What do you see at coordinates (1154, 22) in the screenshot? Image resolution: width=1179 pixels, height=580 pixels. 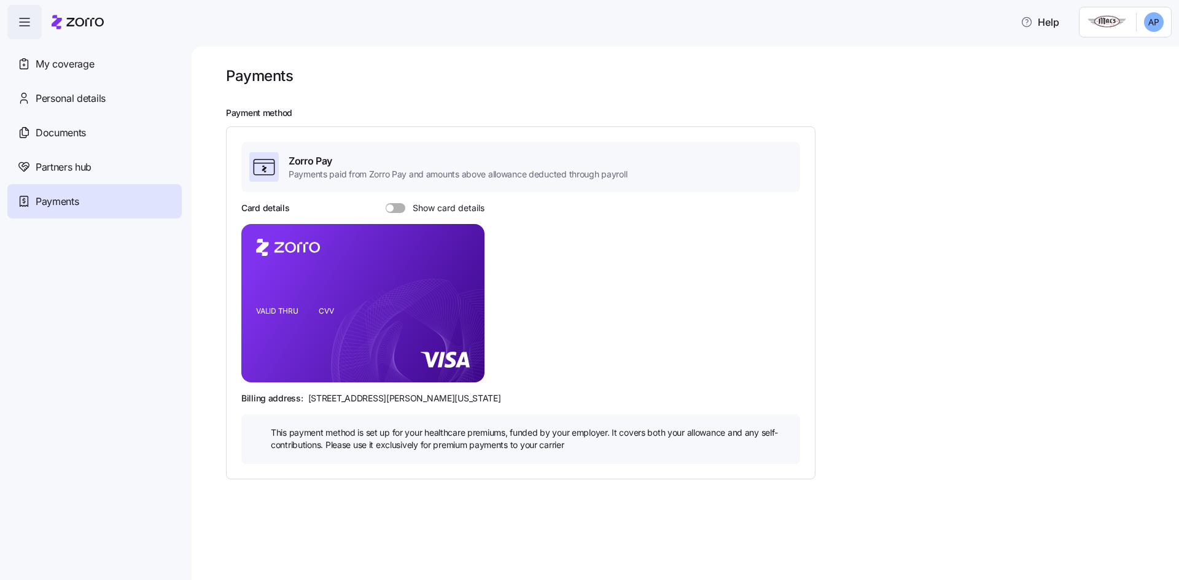 I see `img: a9acd0550e218de96293aaa7a93d3eaf` at bounding box center [1154, 22].